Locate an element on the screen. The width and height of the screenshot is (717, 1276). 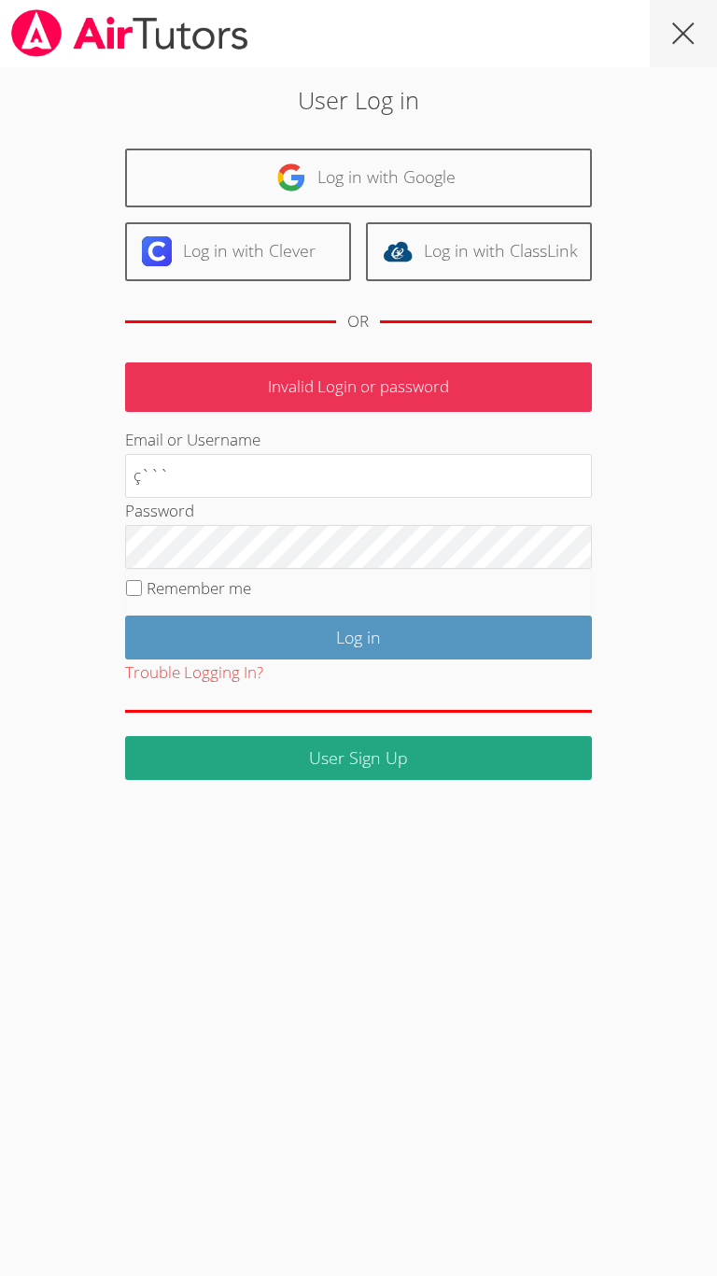
input: Log in is located at coordinates (359, 637).